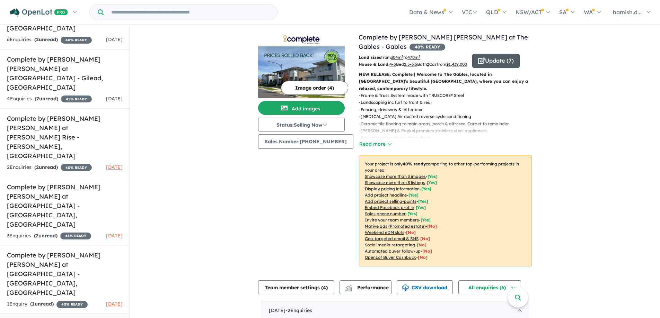 This screenshot has height=318, width=660. What do you see at coordinates (49, 99) in the screenshot?
I see `div: 4 Enquir ies` at bounding box center [49, 99].